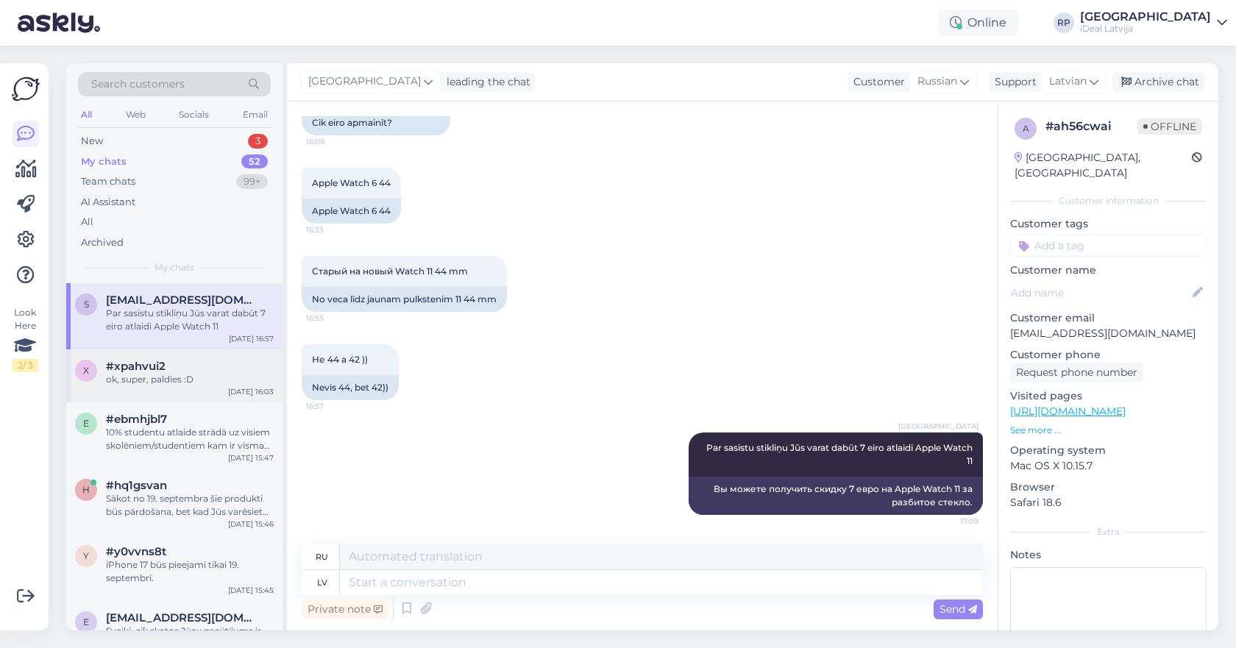  Describe the element at coordinates (340, 359) in the screenshot. I see `span: Не 44 а 42 ))` at that location.